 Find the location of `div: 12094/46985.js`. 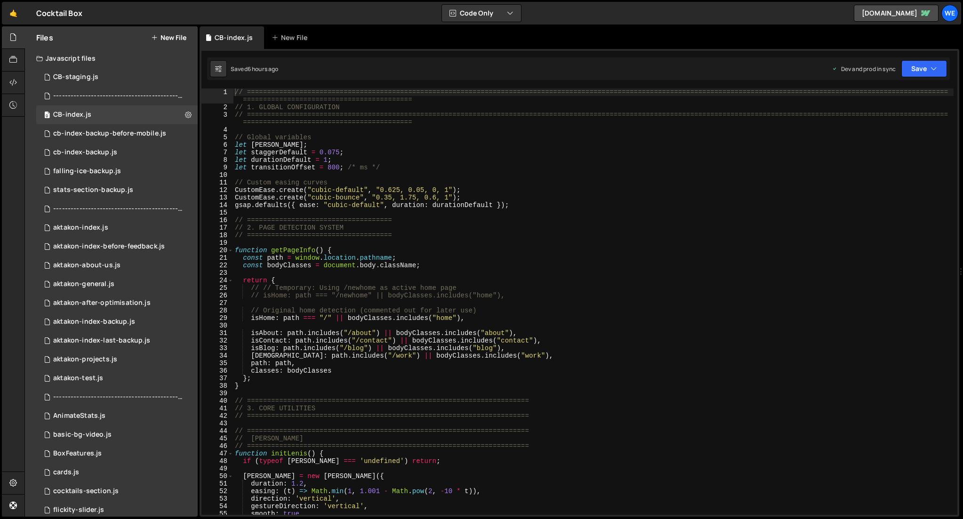

div: 12094/46985.js is located at coordinates (119, 397).